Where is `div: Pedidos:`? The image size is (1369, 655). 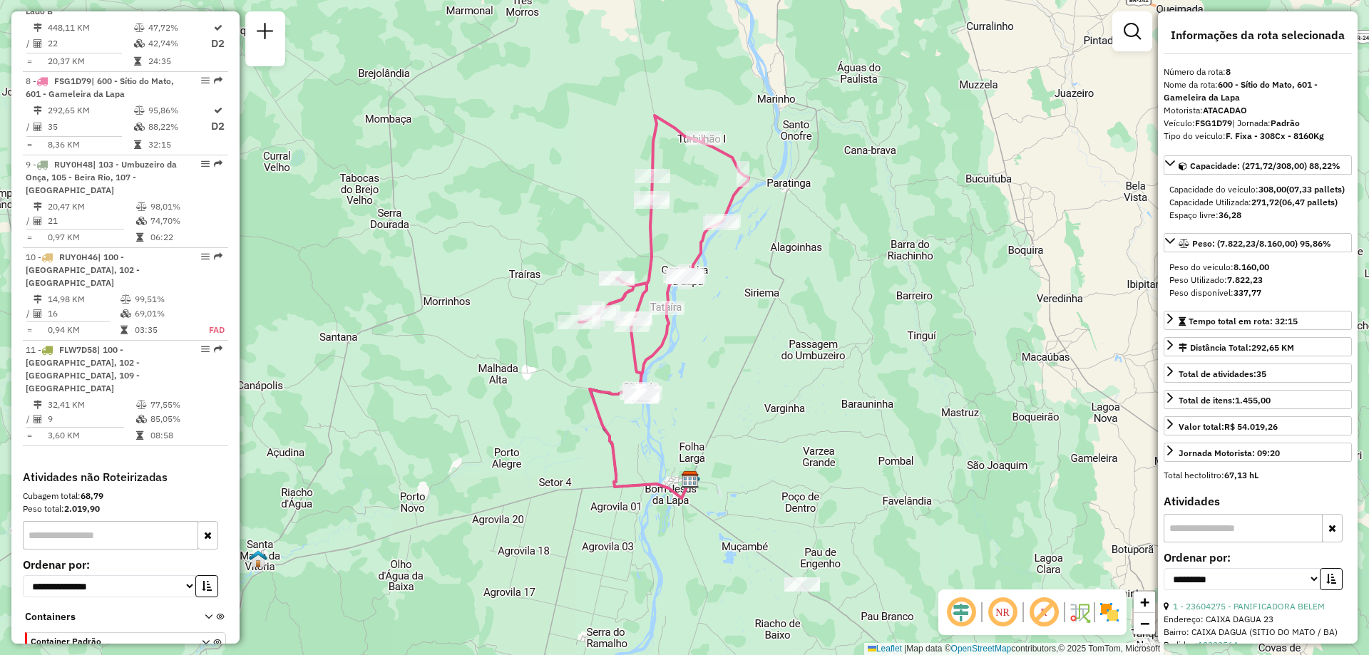 div: Pedidos: is located at coordinates (1258, 645).